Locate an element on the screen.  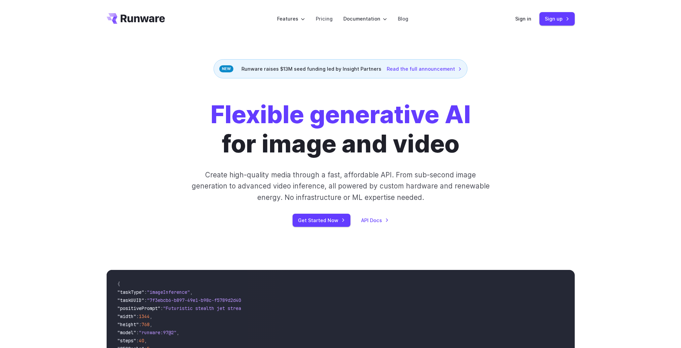
span: 1344 is located at coordinates (144, 316).